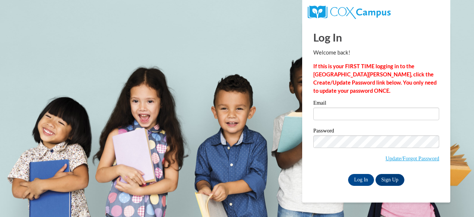 This screenshot has height=217, width=474. I want to click on a: Update/Forgot Password, so click(412, 158).